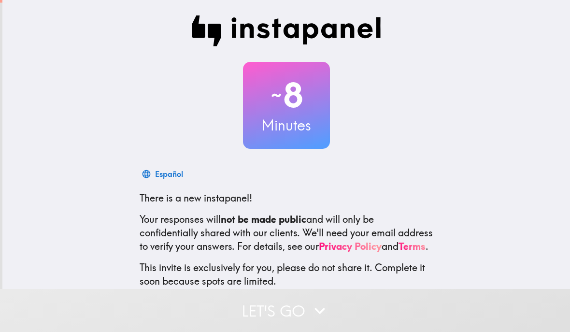 The image size is (570, 332). What do you see at coordinates (263, 219) in the screenshot?
I see `b: not be made public` at bounding box center [263, 219].